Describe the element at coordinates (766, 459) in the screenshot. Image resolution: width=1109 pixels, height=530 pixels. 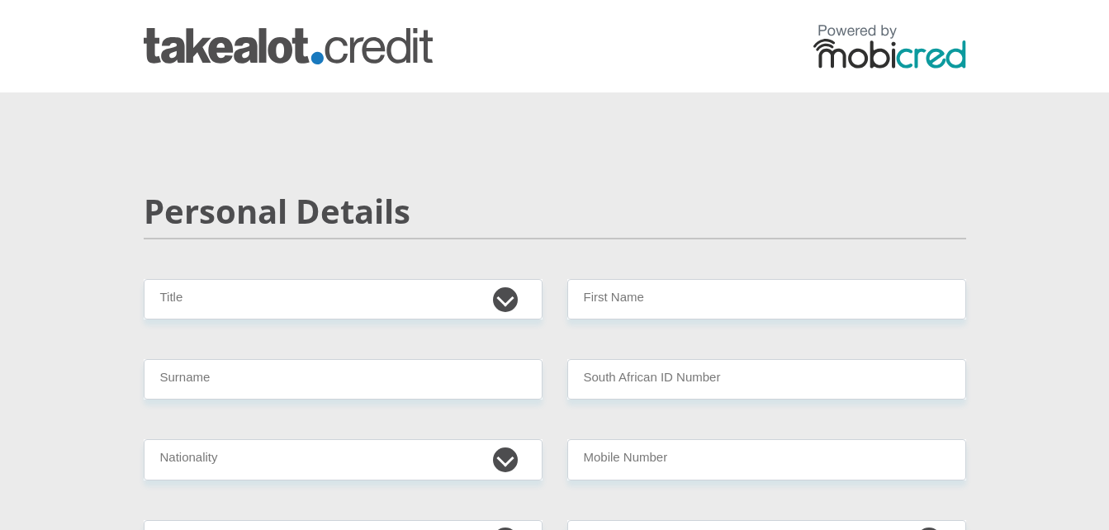
I see `input: Contact Number` at that location.